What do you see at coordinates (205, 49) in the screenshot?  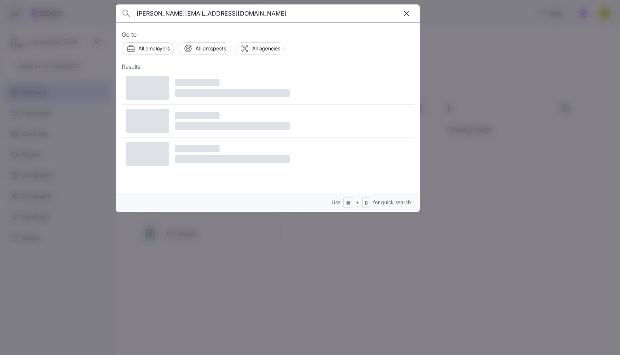 I see `button: All prospects` at bounding box center [205, 49].